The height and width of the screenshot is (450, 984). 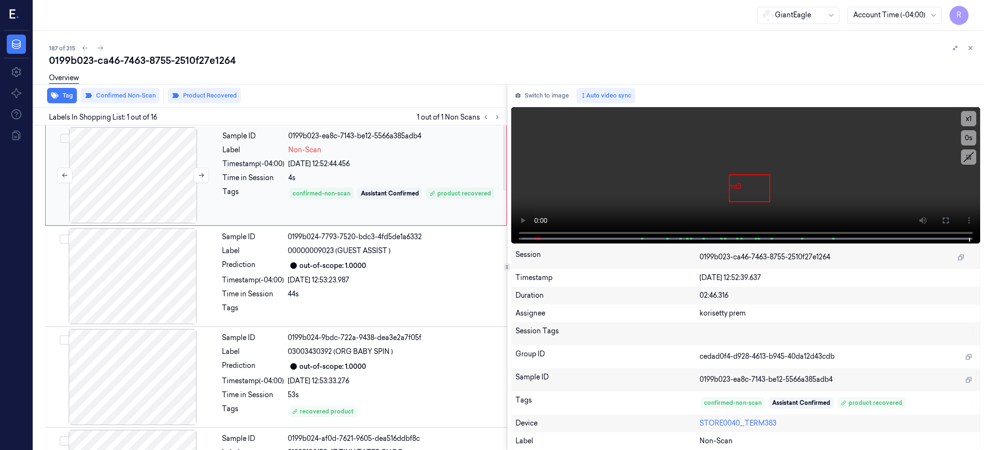 I want to click on span: Labels In Shopping List: 1 out of 16, so click(x=103, y=117).